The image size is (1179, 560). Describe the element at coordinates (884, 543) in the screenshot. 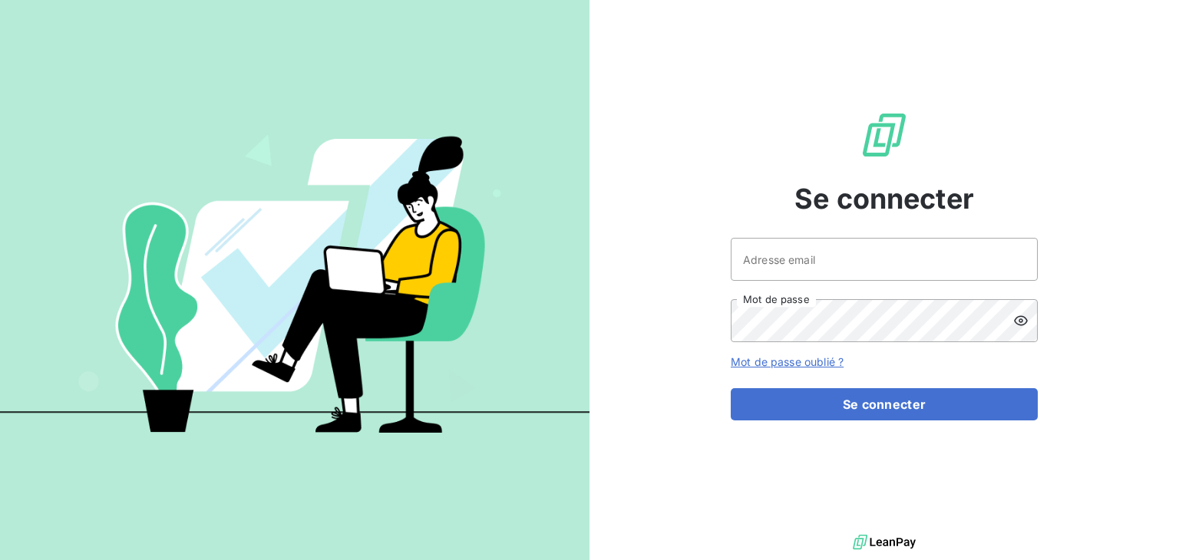

I see `img: logo` at that location.